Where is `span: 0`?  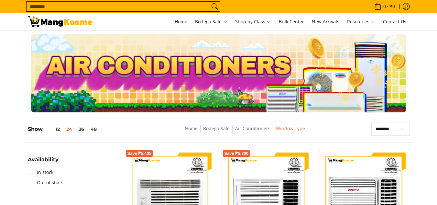
span: 0 is located at coordinates (385, 6).